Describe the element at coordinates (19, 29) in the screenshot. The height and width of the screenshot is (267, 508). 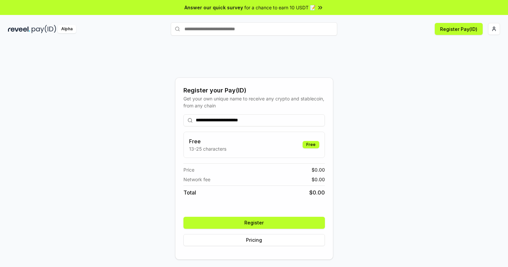
I see `img: reveel_dark` at that location.